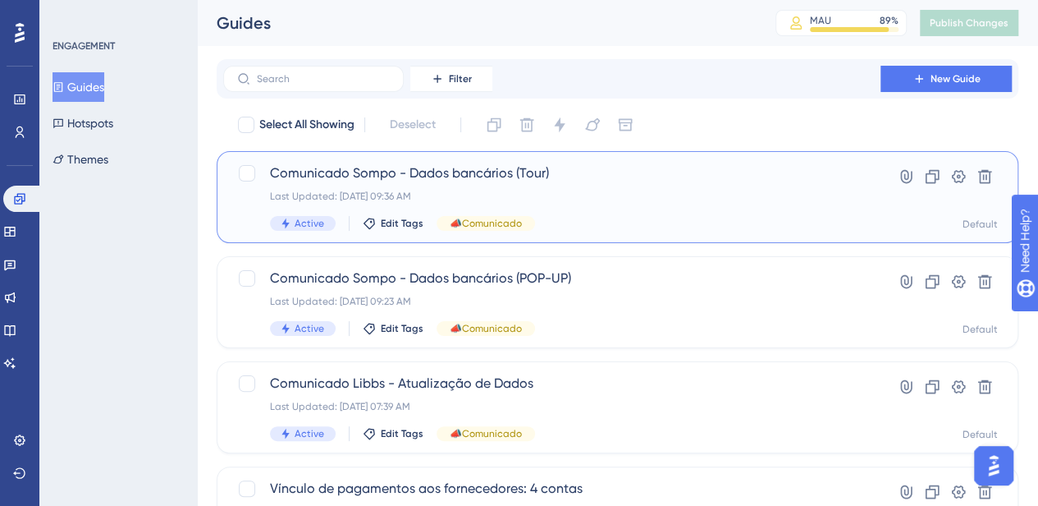 This screenshot has height=506, width=1038. Describe the element at coordinates (551, 173) in the screenshot. I see `span: Comunicado Sompo - Dados bancários (Tour)` at that location.